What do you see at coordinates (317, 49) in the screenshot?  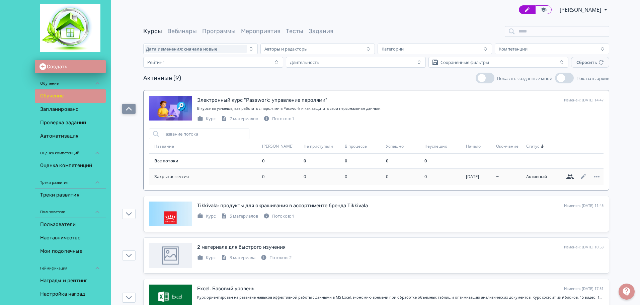 I see `button: Авторы и редакторы` at bounding box center [317, 49].